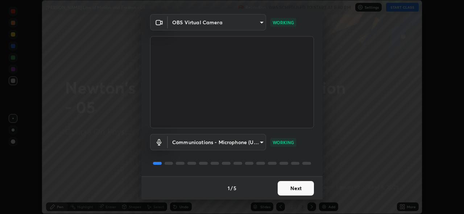 The image size is (464, 214). What do you see at coordinates (235, 188) in the screenshot?
I see `h4: 5` at bounding box center [235, 188].